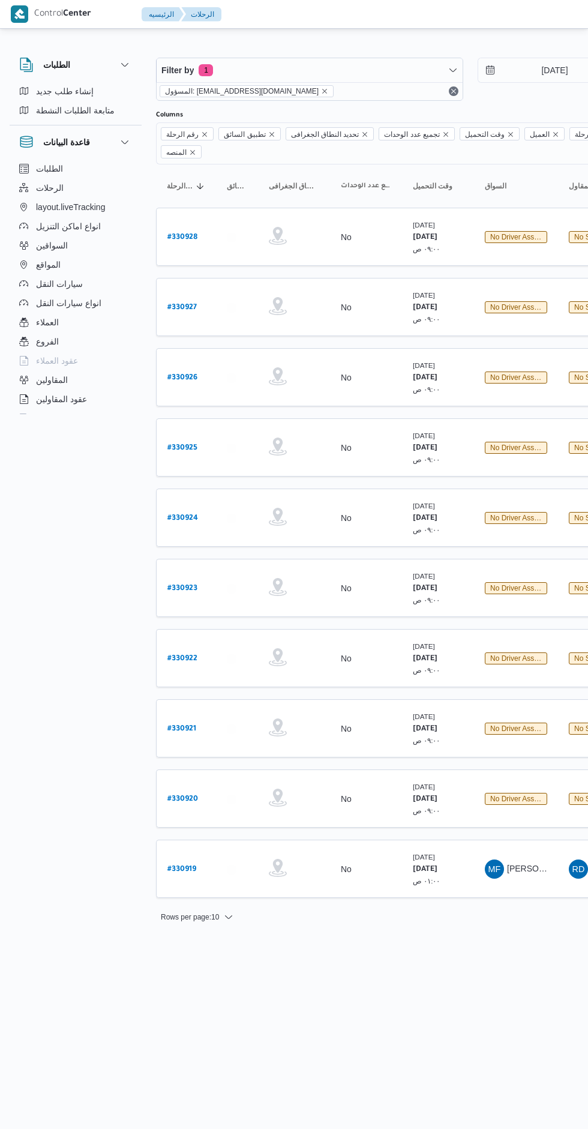 The width and height of the screenshot is (588, 1129). What do you see at coordinates (579, 869) in the screenshot?
I see `span: RD` at bounding box center [579, 869].